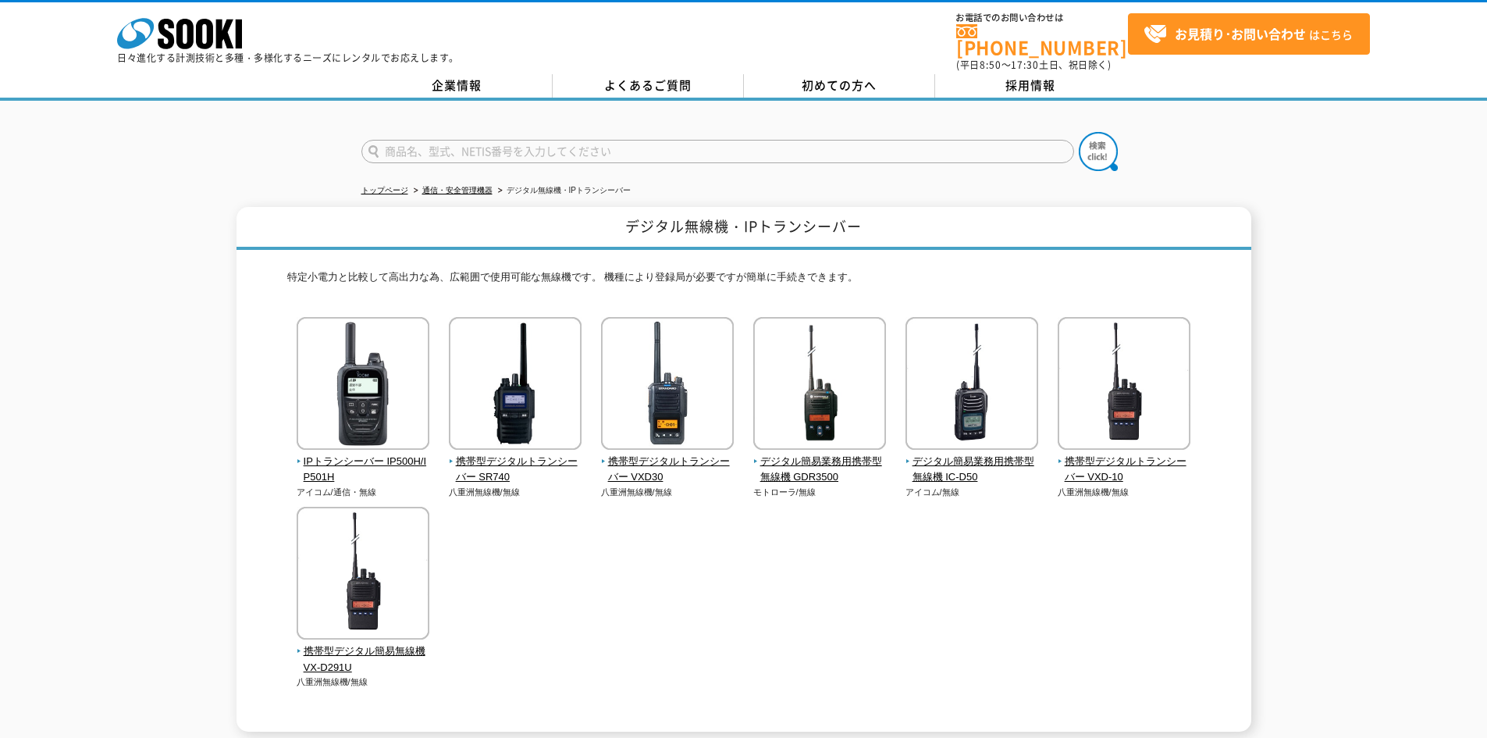 The width and height of the screenshot is (1487, 738). Describe the element at coordinates (1124, 385) in the screenshot. I see `img: 携帯型デジタルトランシーバー VXD-10` at that location.